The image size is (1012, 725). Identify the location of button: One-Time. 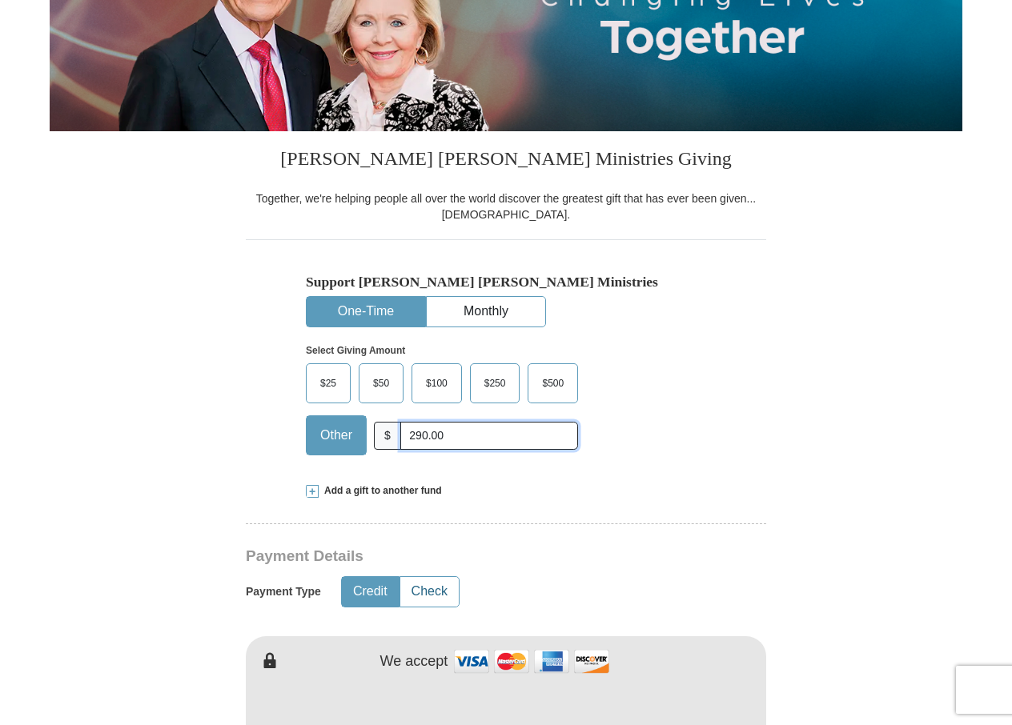
(366, 311).